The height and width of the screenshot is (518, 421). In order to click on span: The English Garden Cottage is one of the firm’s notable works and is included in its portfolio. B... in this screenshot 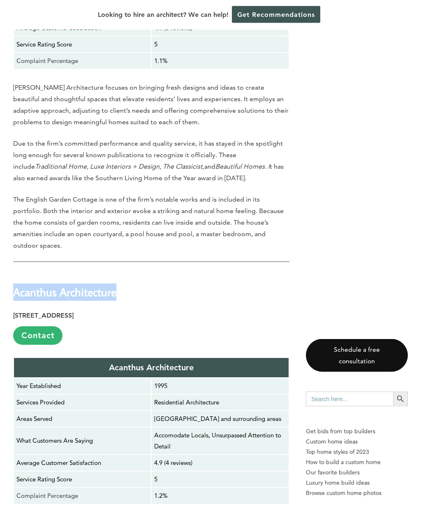, I will do `click(149, 223)`.